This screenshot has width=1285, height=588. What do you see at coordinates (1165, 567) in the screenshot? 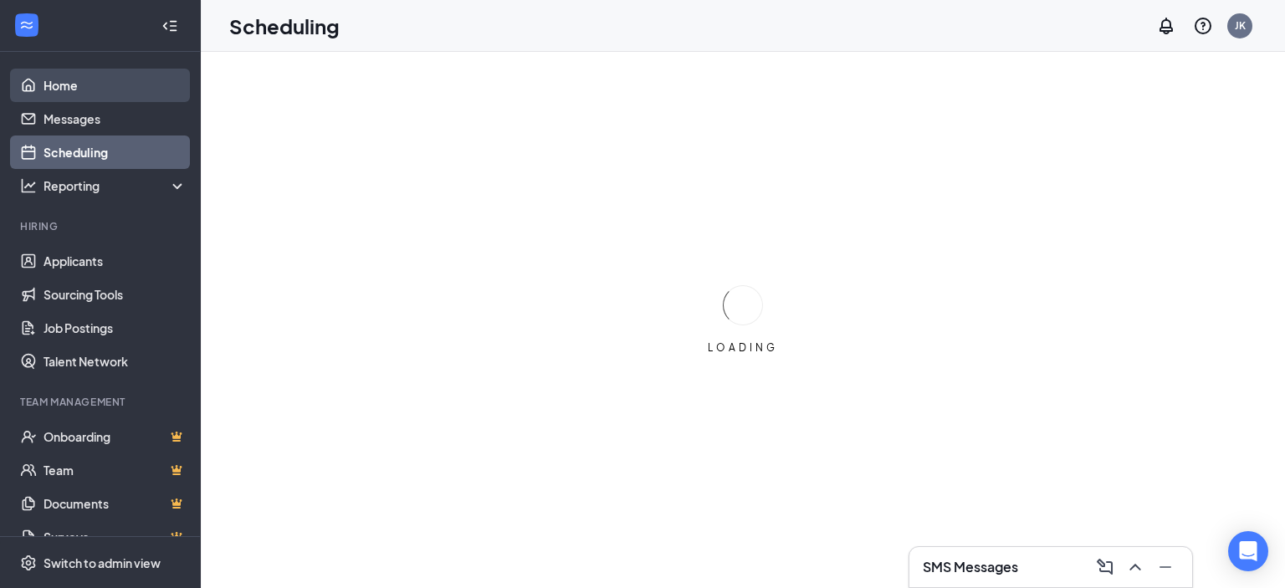
I see `svg: Minimize` at bounding box center [1165, 567].